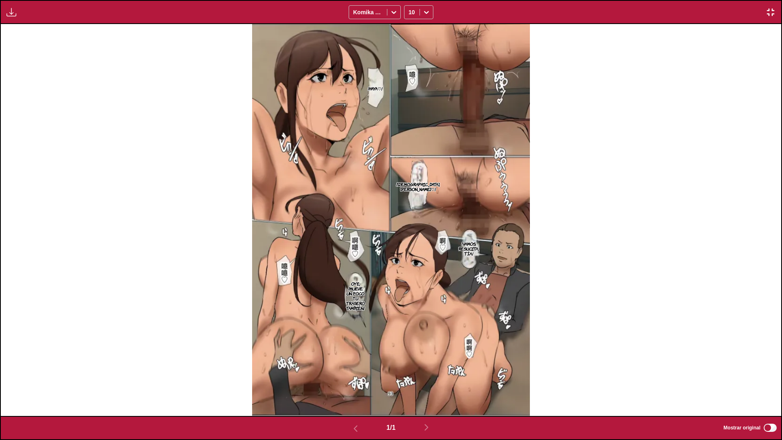 The width and height of the screenshot is (782, 440). Describe the element at coordinates (11, 12) in the screenshot. I see `img: Download translated images` at that location.